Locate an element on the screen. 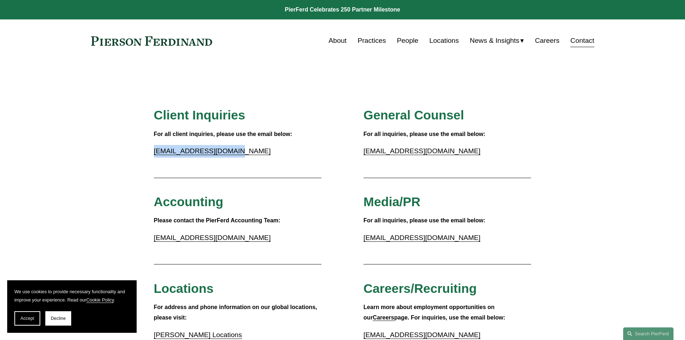  button: Accept is located at coordinates (27, 318).